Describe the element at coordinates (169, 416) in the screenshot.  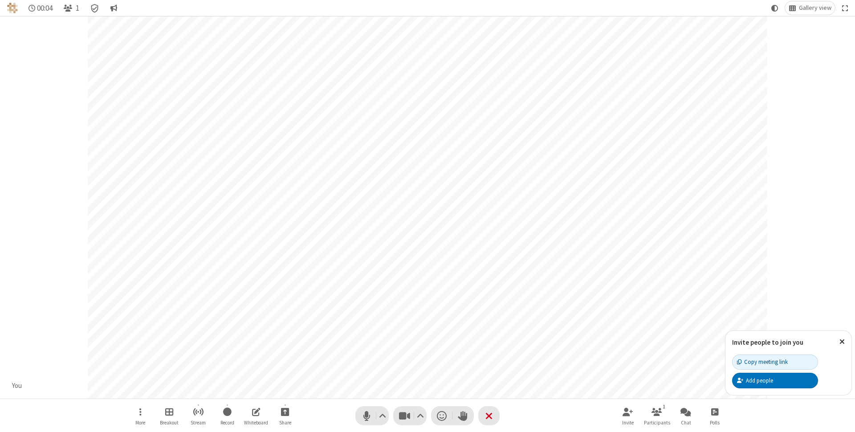
I see `button: Manage Breakout Rooms` at that location.